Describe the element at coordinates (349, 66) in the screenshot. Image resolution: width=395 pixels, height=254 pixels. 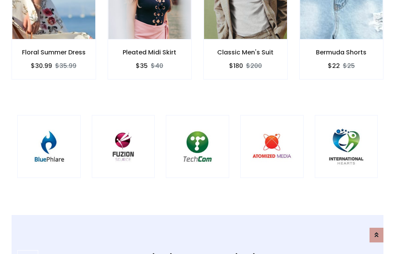
I see `del: $25` at that location.